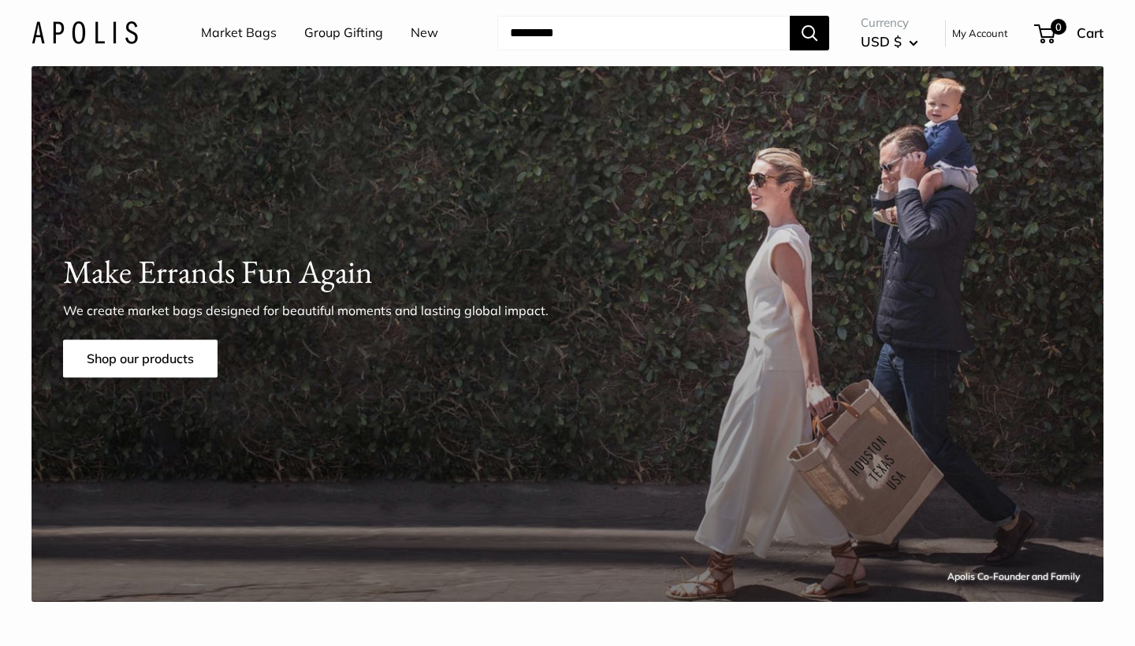 The width and height of the screenshot is (1135, 646). What do you see at coordinates (344, 33) in the screenshot?
I see `a: Group Gifting` at bounding box center [344, 33].